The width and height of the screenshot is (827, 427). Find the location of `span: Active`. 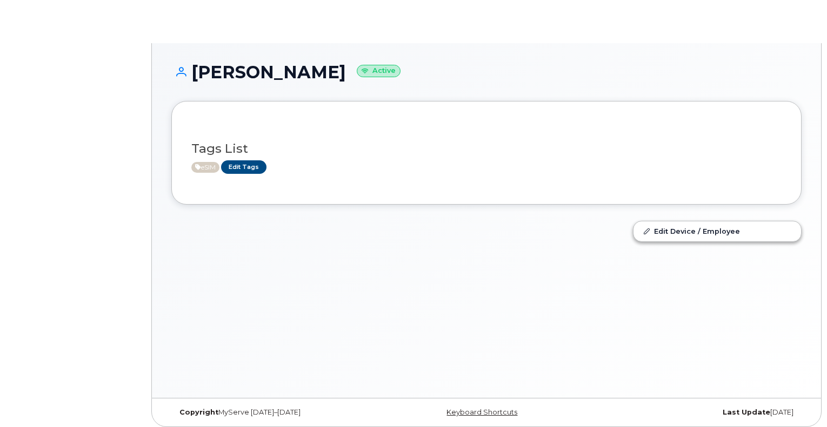

span: Active is located at coordinates (205, 168).